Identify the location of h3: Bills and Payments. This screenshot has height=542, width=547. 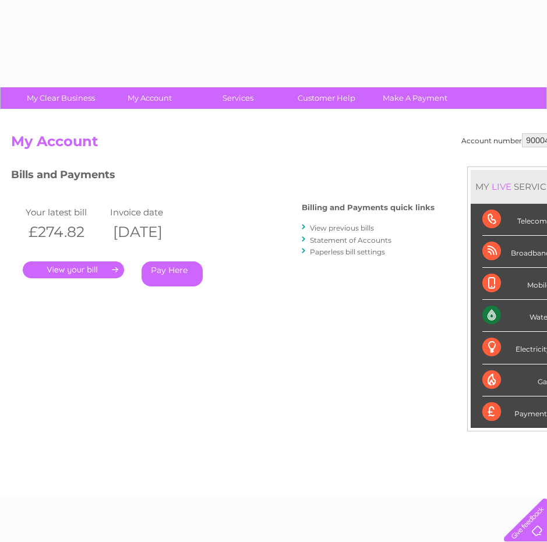
(222, 176).